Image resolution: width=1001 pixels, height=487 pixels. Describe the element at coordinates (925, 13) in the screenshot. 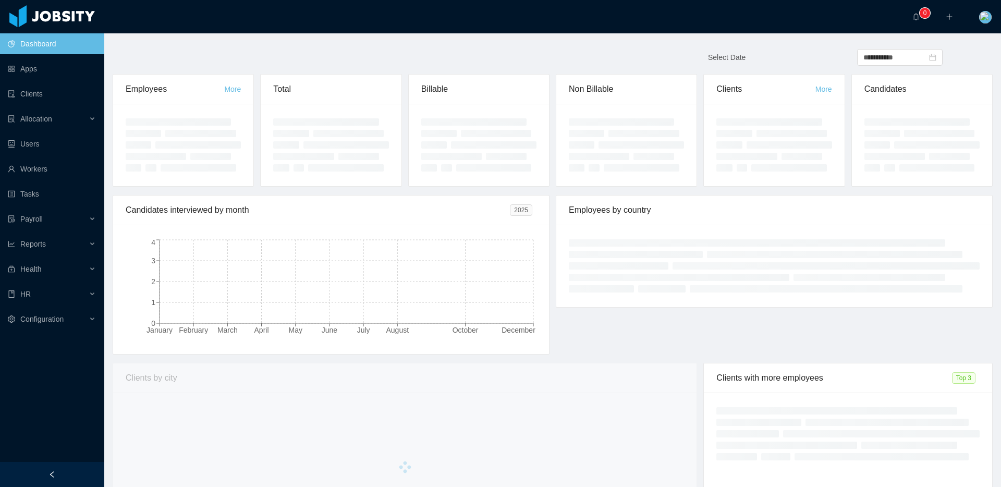

I see `sup: 0` at that location.